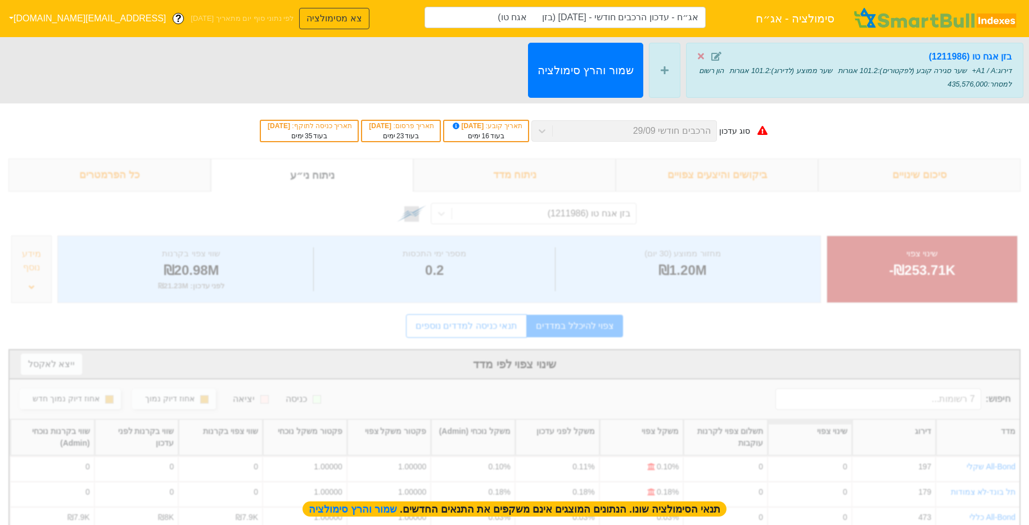 The image size is (1029, 525). What do you see at coordinates (400, 136) in the screenshot?
I see `span: 23` at bounding box center [400, 136].